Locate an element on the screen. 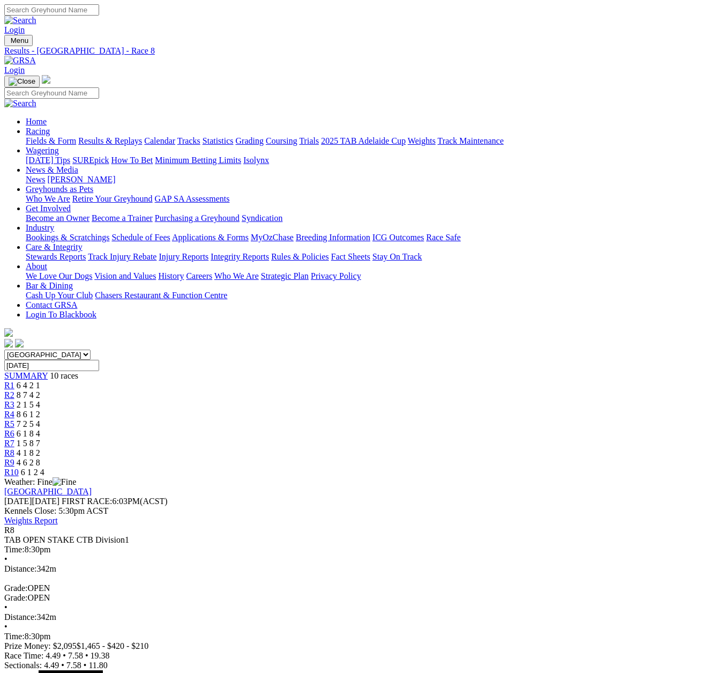 This screenshot has height=673, width=711. span: 19.38 is located at coordinates (100, 655).